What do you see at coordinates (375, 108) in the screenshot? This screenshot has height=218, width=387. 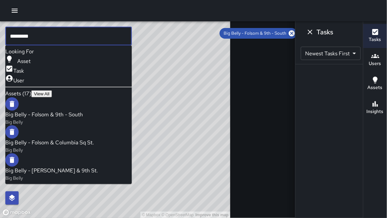 I see `button: Insights` at bounding box center [375, 108].